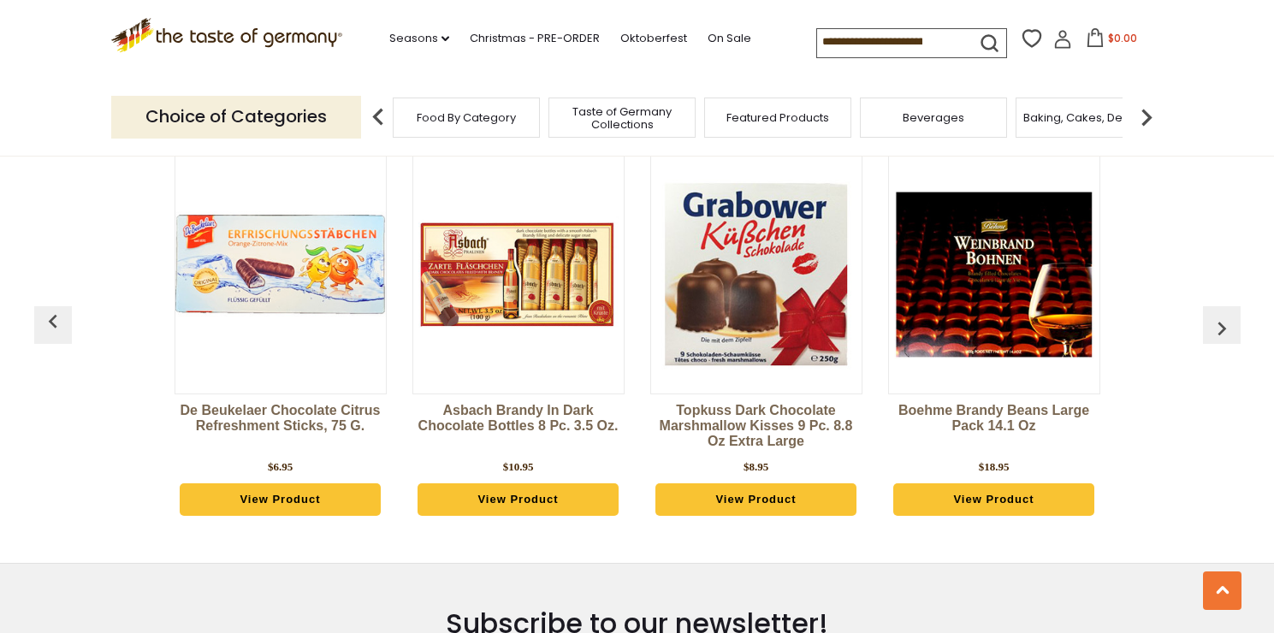  Describe the element at coordinates (654, 39) in the screenshot. I see `a: Oktoberfest` at that location.